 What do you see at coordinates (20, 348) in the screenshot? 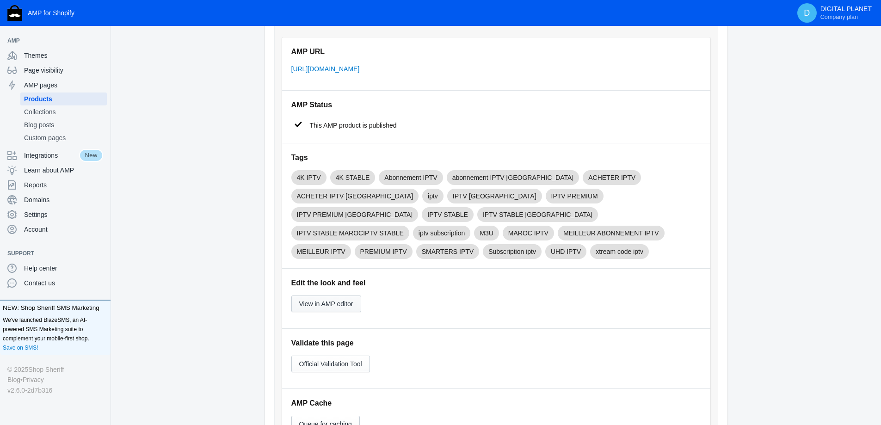
I see `a: Save on SMS!` at bounding box center [20, 348].